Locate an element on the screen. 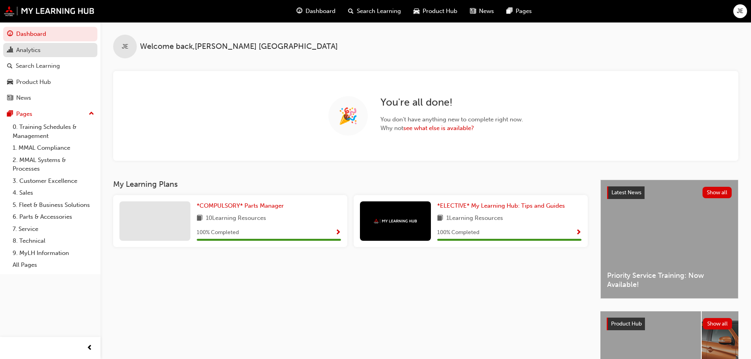 Image resolution: width=751 pixels, height=359 pixels. span: *ELECTIVE* My Learning Hub: Tips and Guides is located at coordinates (501, 206).